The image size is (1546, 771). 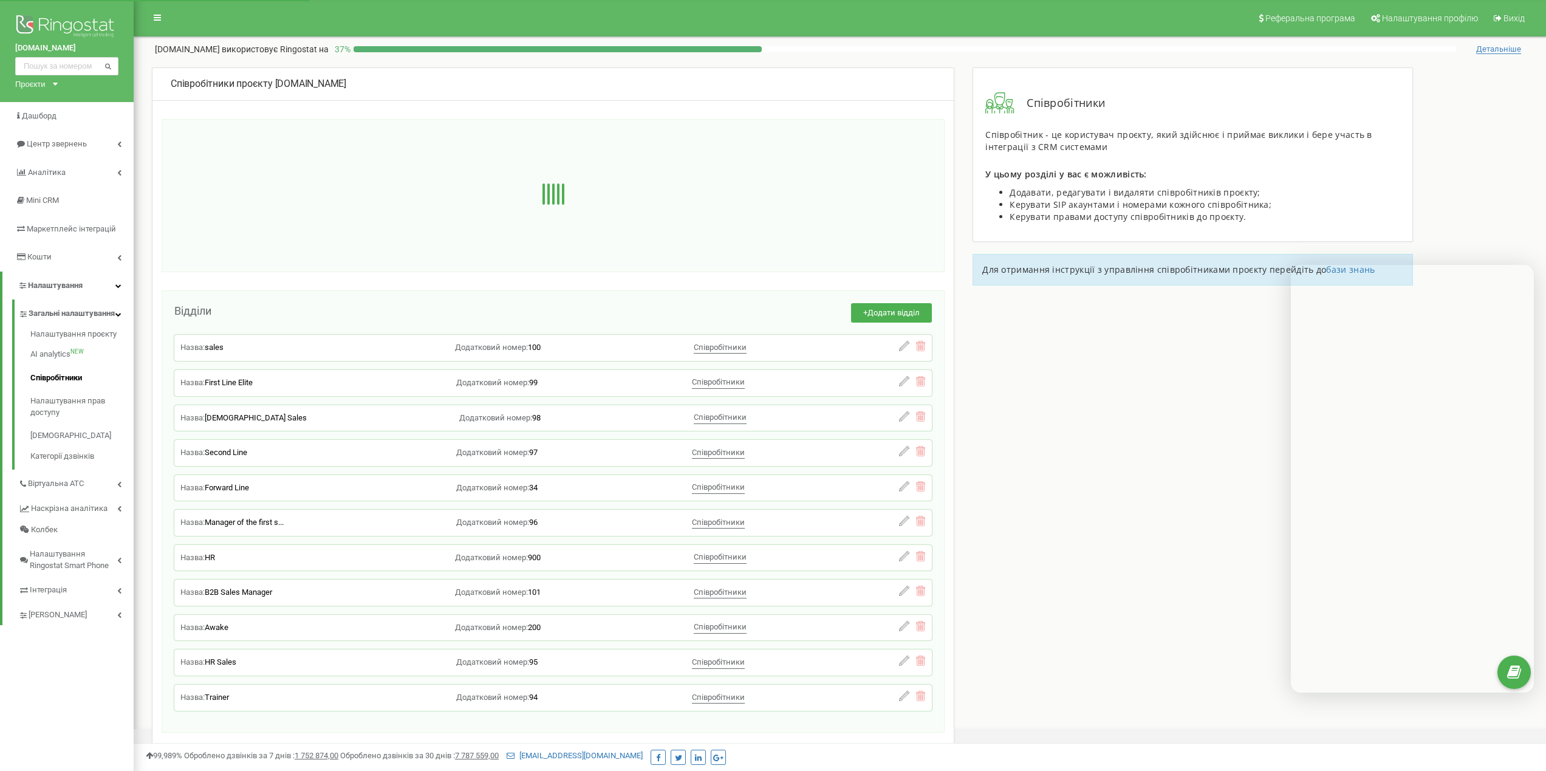 I want to click on span: 100, so click(x=534, y=347).